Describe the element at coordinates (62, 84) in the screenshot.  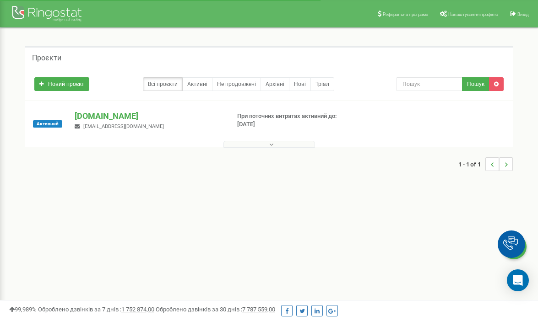
I see `a: Новий проєкт` at that location.